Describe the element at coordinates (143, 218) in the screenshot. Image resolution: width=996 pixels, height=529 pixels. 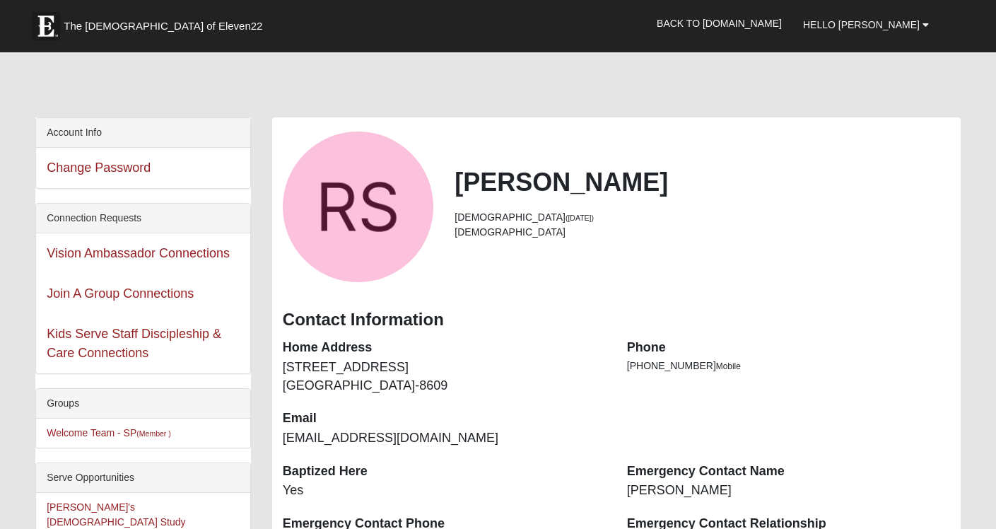
I see `div: Connection Requests` at that location.